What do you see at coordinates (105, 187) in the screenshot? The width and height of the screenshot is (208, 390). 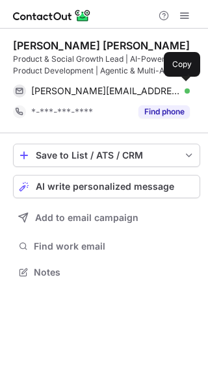 I see `span: AI write personalized message` at bounding box center [105, 187].